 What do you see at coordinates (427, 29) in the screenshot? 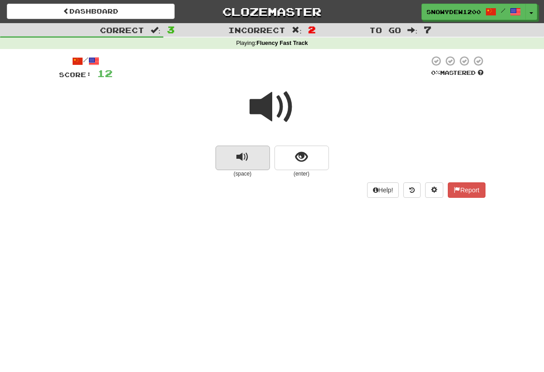
I see `span: 7` at bounding box center [427, 29].